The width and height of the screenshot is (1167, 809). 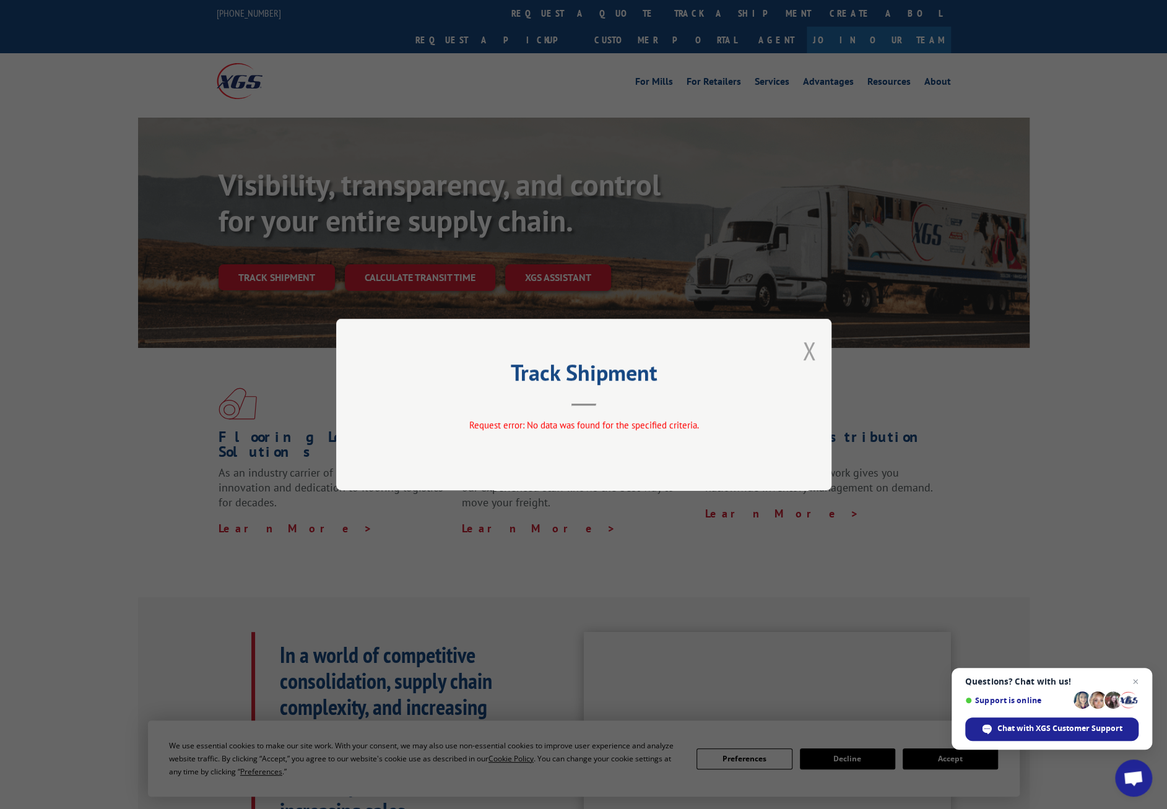 I want to click on button: Close modal, so click(x=809, y=350).